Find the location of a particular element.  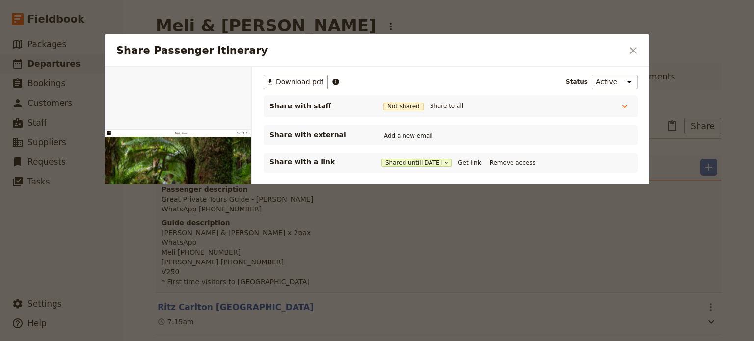

button: PDF is located at coordinates (218, 78).